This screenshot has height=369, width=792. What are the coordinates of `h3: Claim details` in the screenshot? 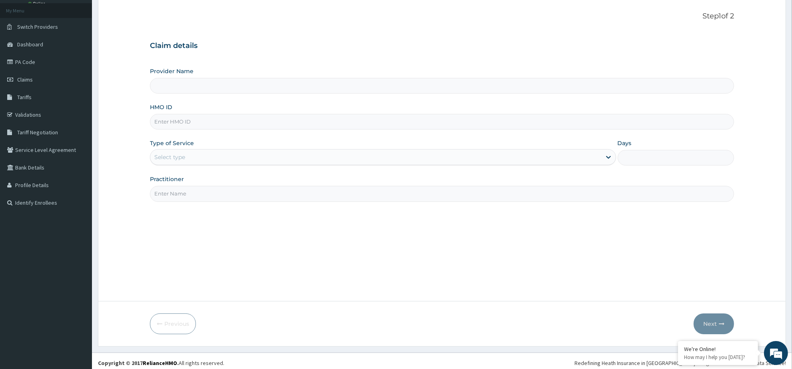 It's located at (442, 46).